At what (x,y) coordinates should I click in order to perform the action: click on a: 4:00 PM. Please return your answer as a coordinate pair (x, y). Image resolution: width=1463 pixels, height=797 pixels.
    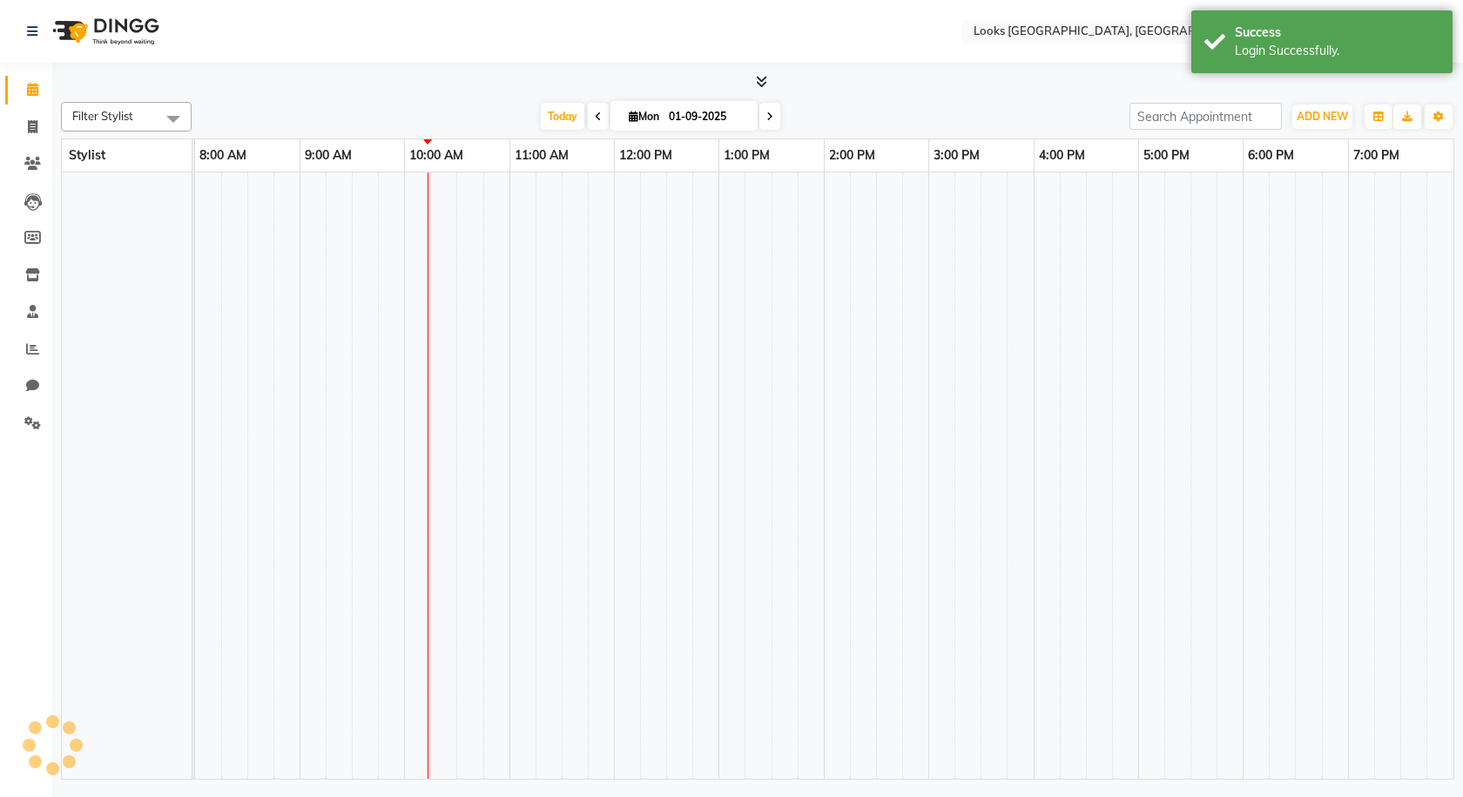
    Looking at the image, I should click on (1062, 155).